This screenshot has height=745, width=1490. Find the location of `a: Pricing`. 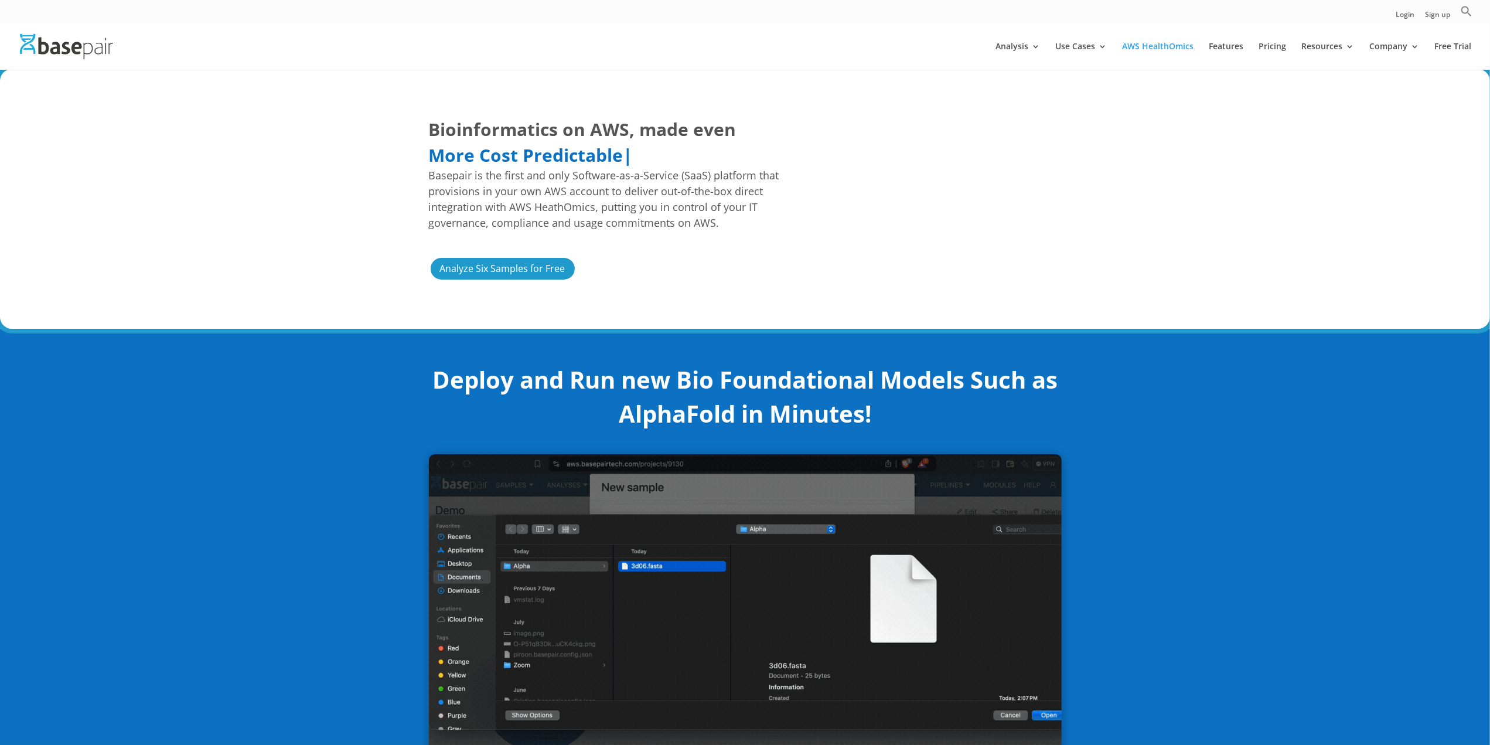

a: Pricing is located at coordinates (1272, 56).